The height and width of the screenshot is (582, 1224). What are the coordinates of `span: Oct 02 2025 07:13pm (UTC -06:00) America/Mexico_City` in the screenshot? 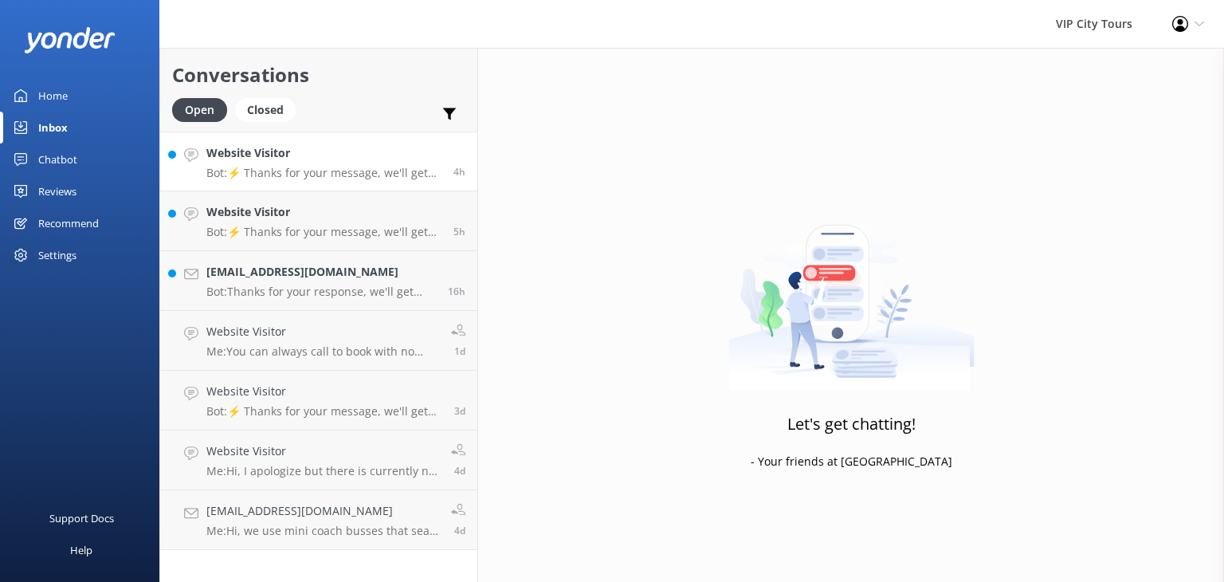 It's located at (460, 530).